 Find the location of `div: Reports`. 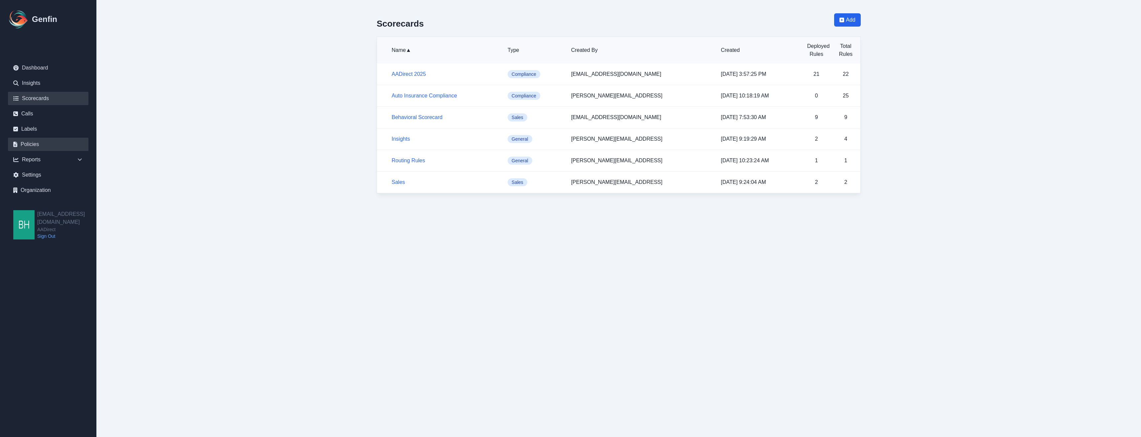

div: Reports is located at coordinates (48, 160).